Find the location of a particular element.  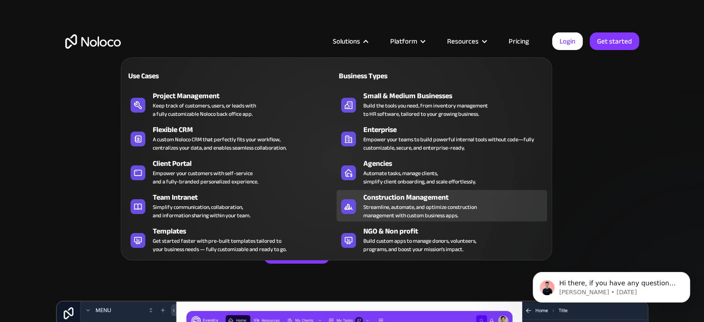

p: Message from Darragh, sent 2w ago is located at coordinates (100, 40).